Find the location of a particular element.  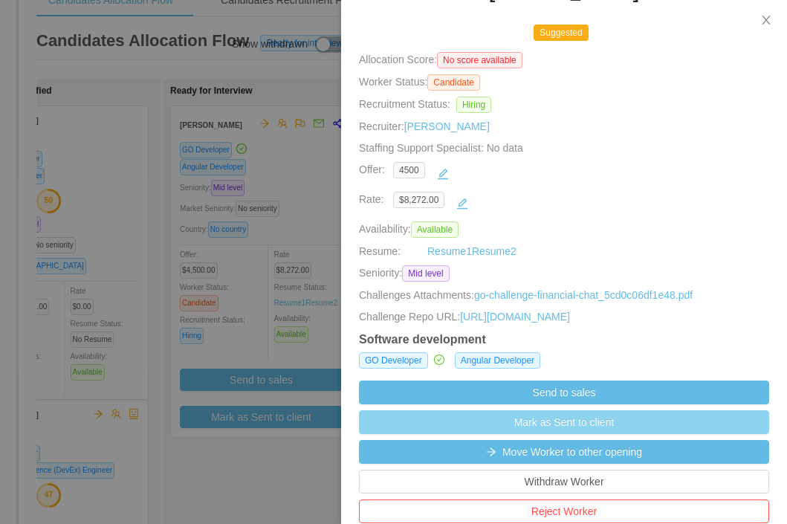

span: Seniority: is located at coordinates (381, 274).